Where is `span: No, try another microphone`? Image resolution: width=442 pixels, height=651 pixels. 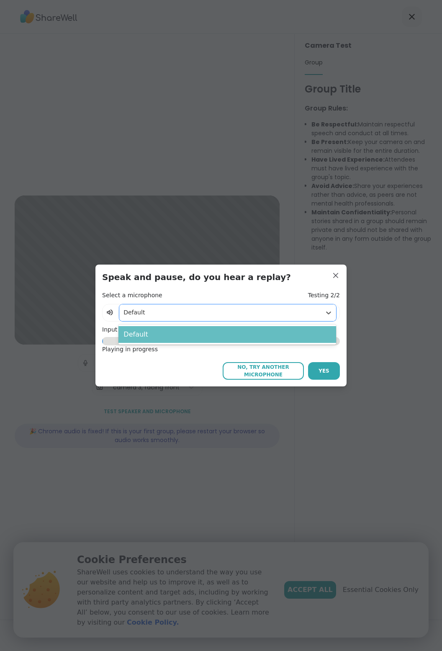
span: No, try another microphone is located at coordinates (264, 371).